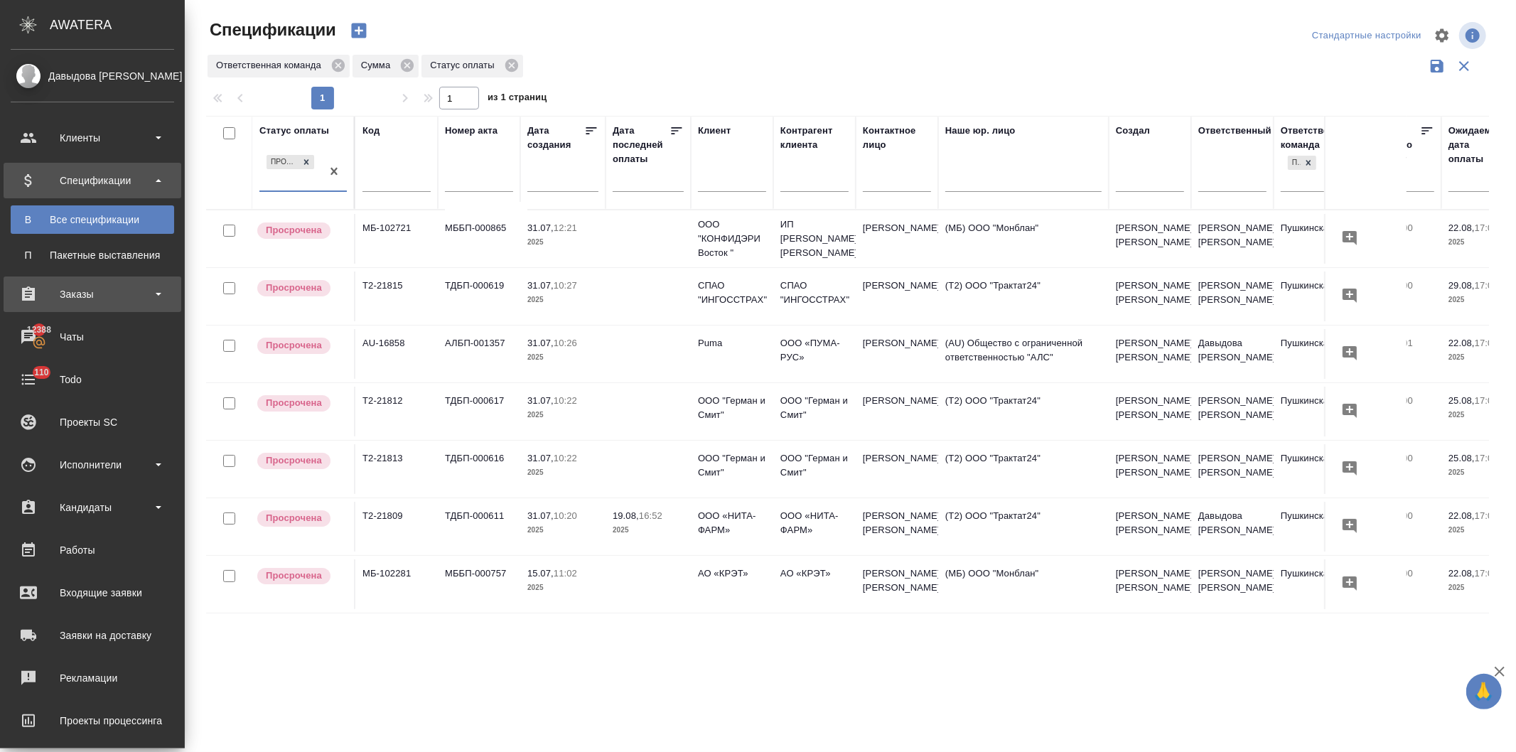 Image resolution: width=1516 pixels, height=752 pixels. What do you see at coordinates (92, 508) in the screenshot?
I see `div: Кандидаты` at bounding box center [92, 508].